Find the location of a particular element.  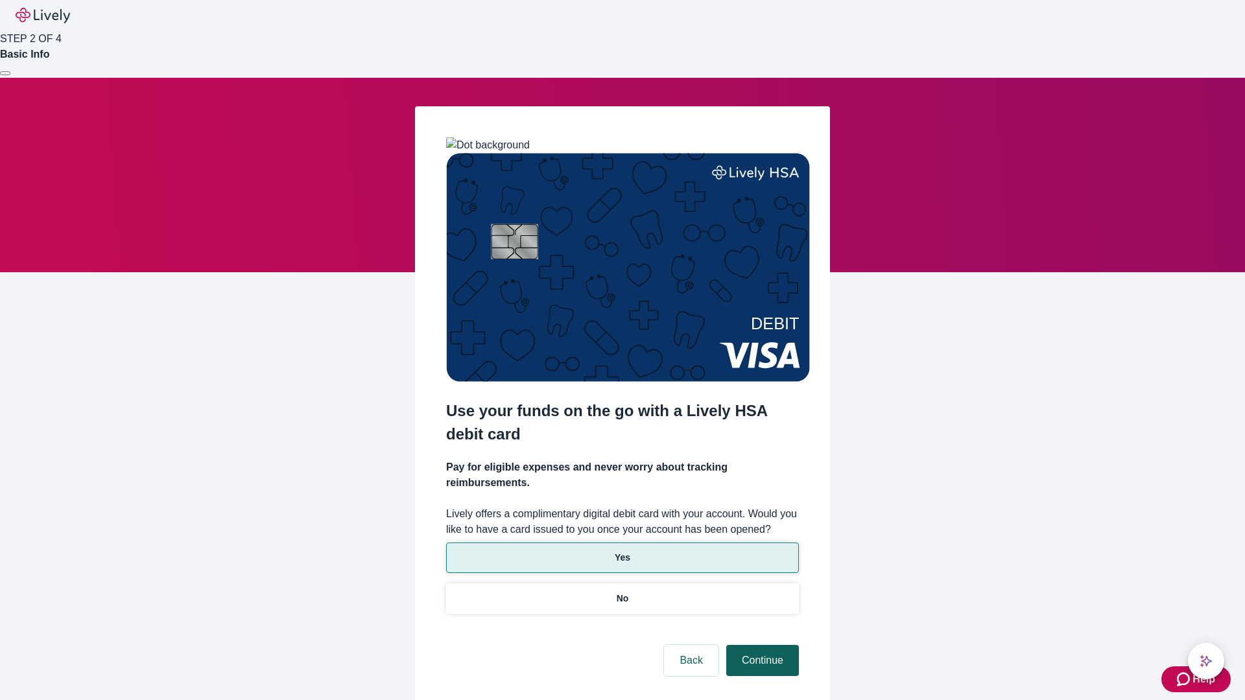

img: Lively is located at coordinates (43, 16).